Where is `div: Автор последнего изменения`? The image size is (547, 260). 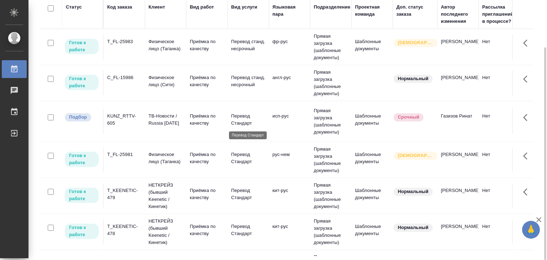 div: Автор последнего изменения is located at coordinates (458, 14).